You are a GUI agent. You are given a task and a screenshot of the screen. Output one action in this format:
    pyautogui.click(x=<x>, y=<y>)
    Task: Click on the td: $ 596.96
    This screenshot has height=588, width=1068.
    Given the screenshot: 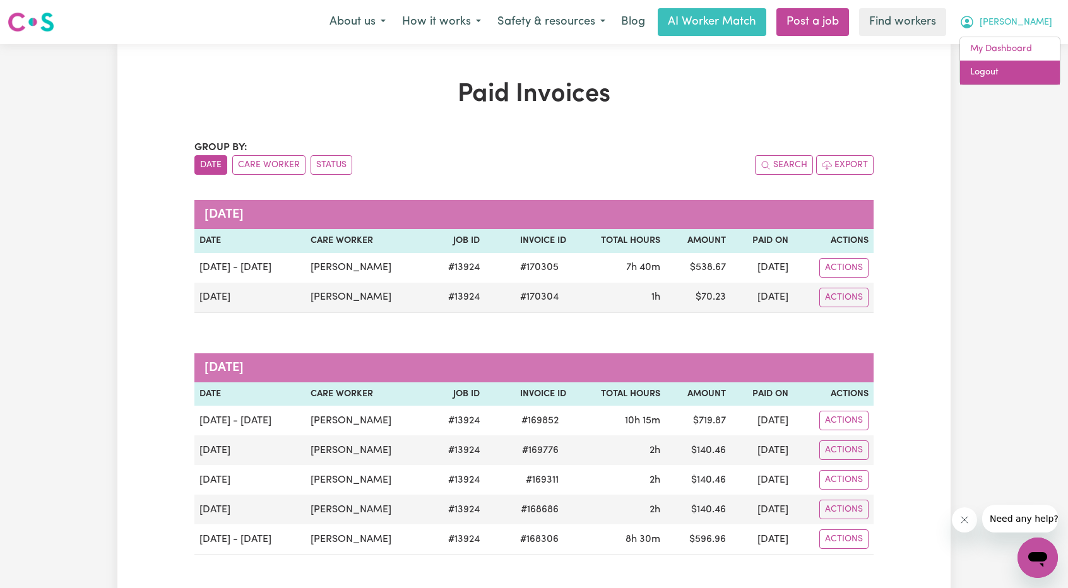 What is the action you would take?
    pyautogui.click(x=698, y=540)
    